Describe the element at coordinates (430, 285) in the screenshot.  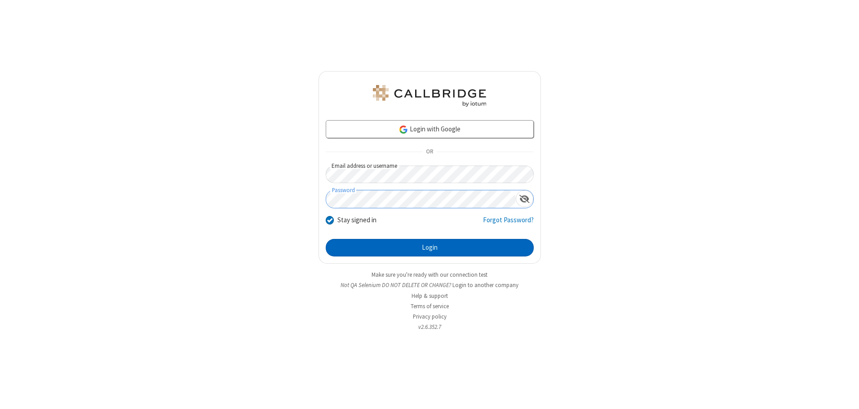
I see `li: Not QA Selenium DO NOT DELETE OR CHANGE?` at that location.